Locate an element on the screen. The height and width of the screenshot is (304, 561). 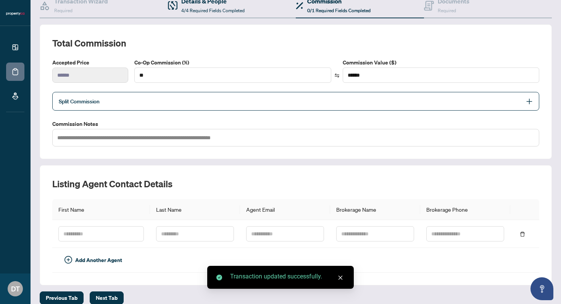
label: Commission Value ($) is located at coordinates (441, 63).